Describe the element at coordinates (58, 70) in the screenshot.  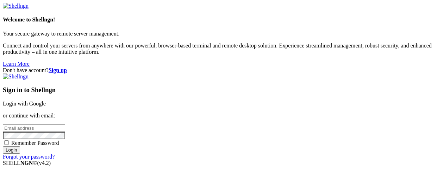
I see `strong: Sign up` at that location.